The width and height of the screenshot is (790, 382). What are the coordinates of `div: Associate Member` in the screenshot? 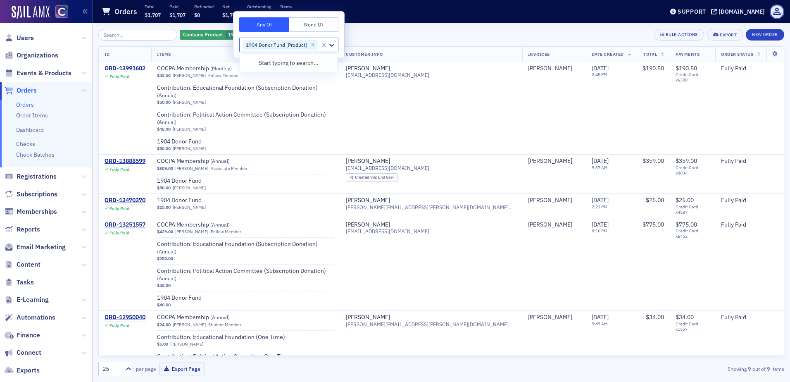 It's located at (229, 168).